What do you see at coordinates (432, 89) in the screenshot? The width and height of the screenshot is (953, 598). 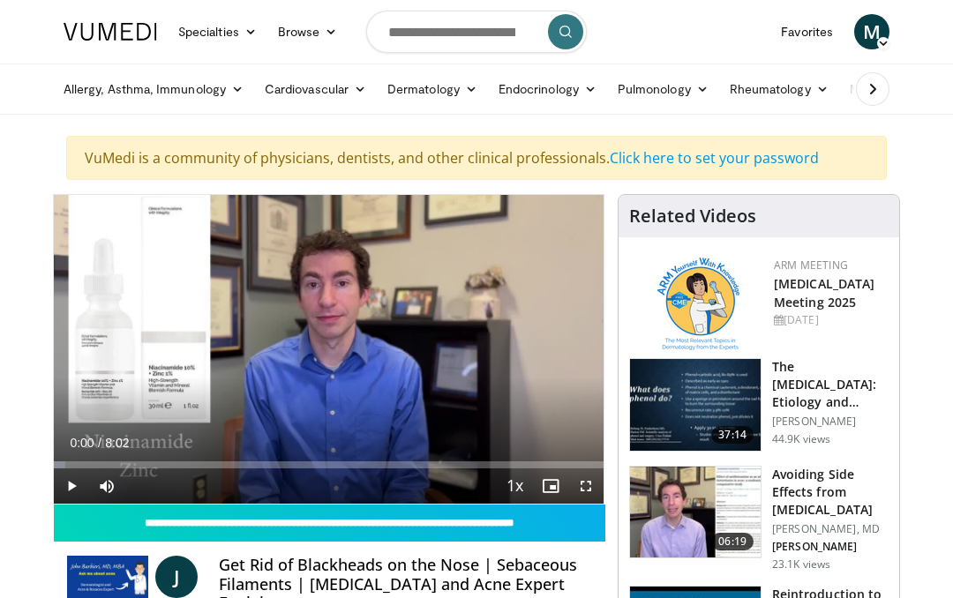 I see `a: Dermatology` at bounding box center [432, 89].